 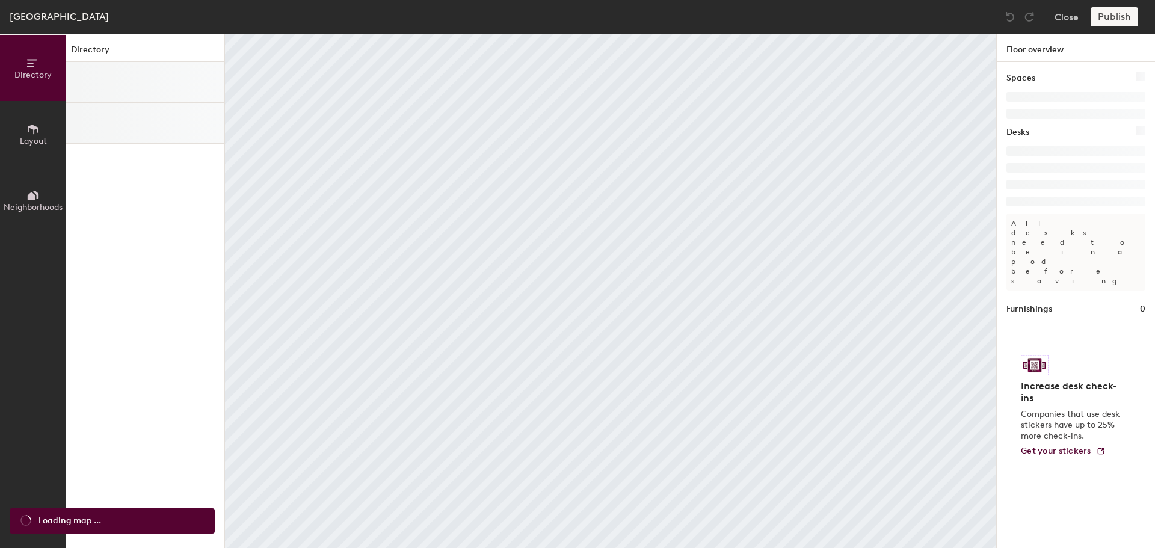 I want to click on p: Companies that use desk stickers have up to 25% more check-ins., so click(x=1072, y=425).